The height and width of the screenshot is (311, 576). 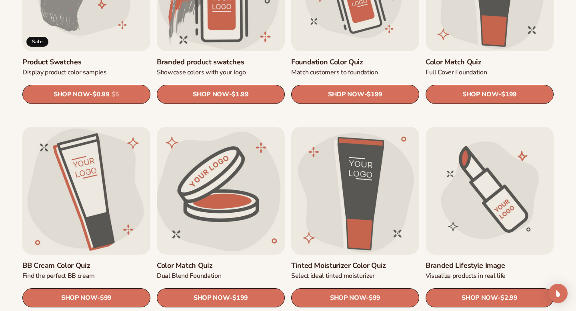 I want to click on a: Branded Lifestyle Image, so click(x=489, y=265).